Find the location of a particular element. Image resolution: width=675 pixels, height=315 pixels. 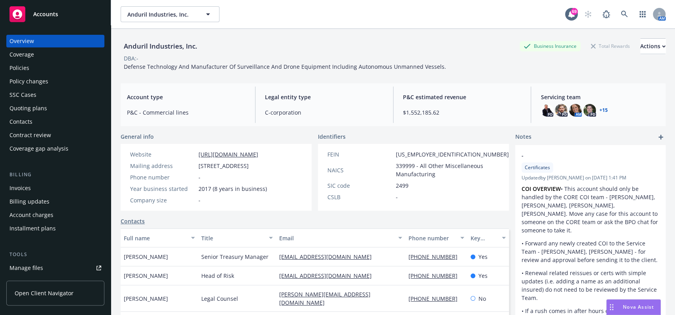

button: Anduril Industries, Inc. is located at coordinates (170, 14).